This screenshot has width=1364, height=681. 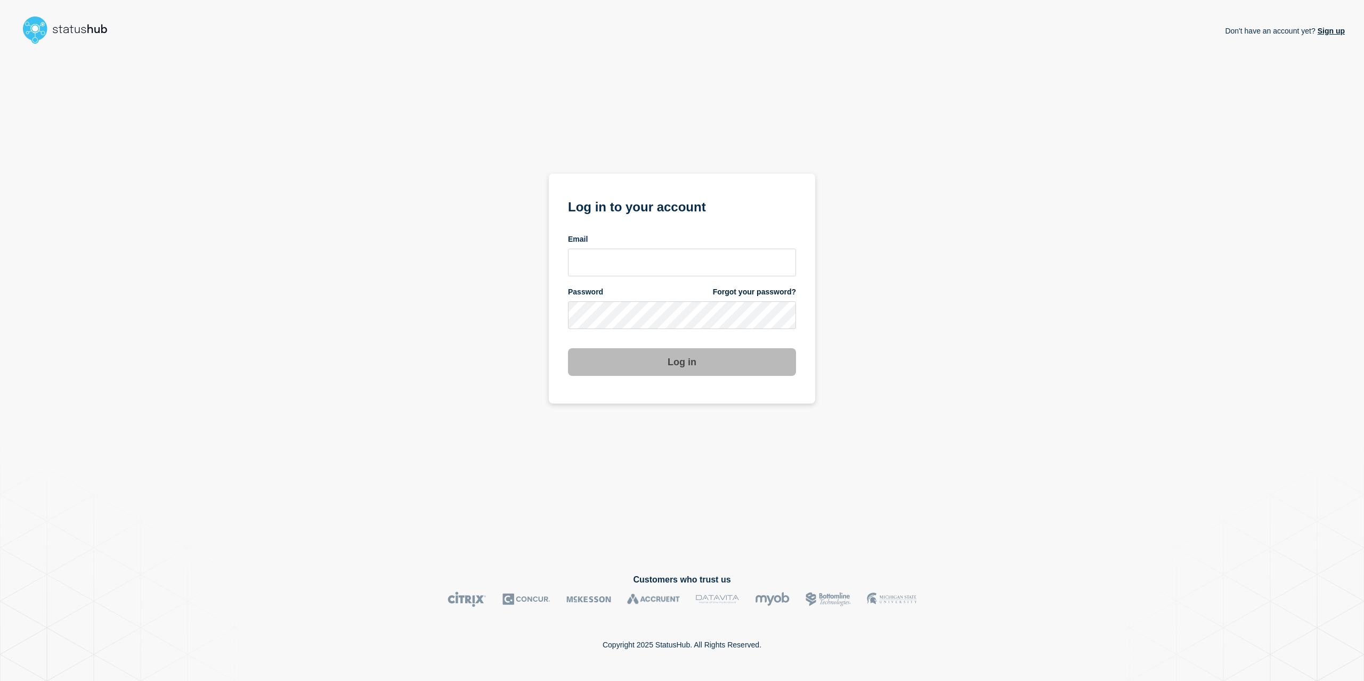 I want to click on a: Forgot your password?, so click(x=754, y=292).